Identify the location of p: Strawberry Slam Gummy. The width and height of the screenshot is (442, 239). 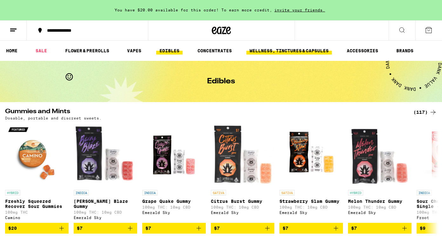
(311, 202).